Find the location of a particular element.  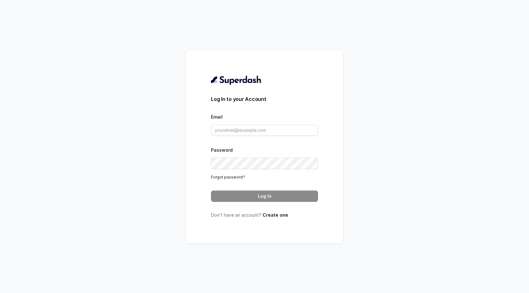

a: Create one is located at coordinates (275, 214).